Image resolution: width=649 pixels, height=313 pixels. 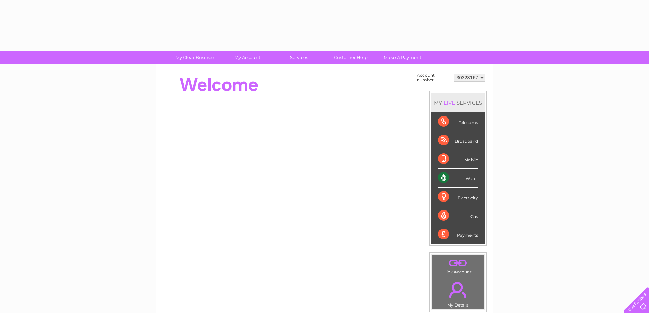 I want to click on td: My Details, so click(x=458, y=293).